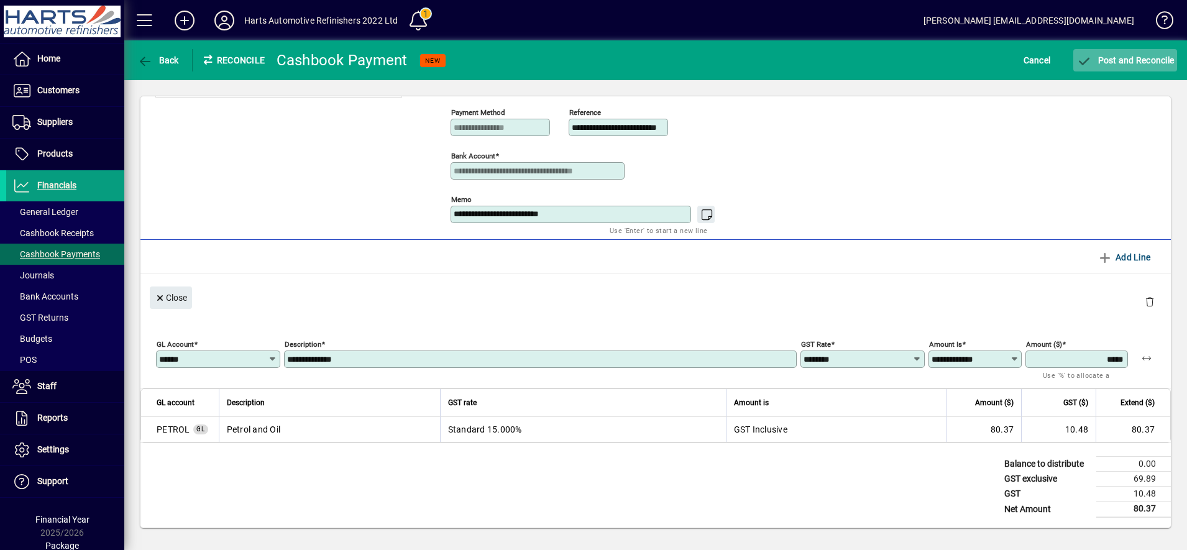 This screenshot has height=550, width=1187. I want to click on td: Standard 15.000%, so click(583, 429).